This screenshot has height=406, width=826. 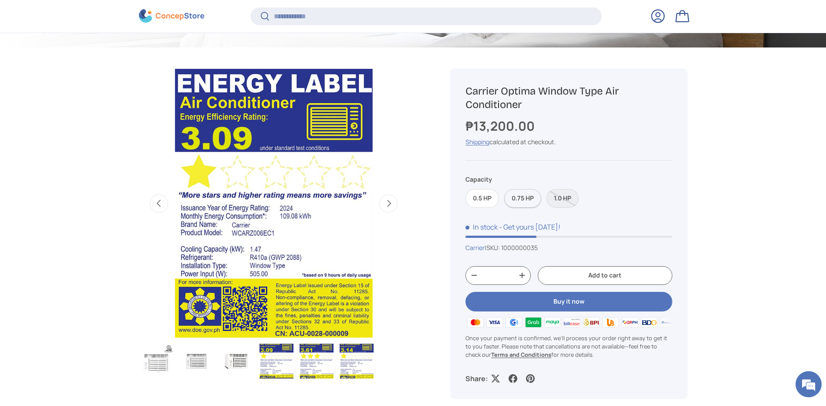 What do you see at coordinates (553, 322) in the screenshot?
I see `img: maya` at bounding box center [553, 322].